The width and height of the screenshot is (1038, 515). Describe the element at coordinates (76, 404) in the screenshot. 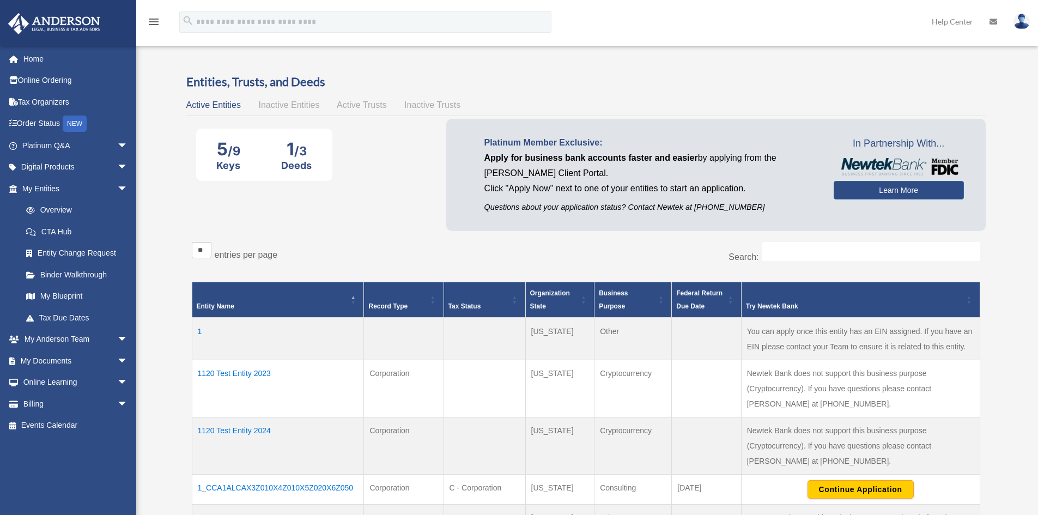

I see `a: Billingarrow_drop_down` at that location.